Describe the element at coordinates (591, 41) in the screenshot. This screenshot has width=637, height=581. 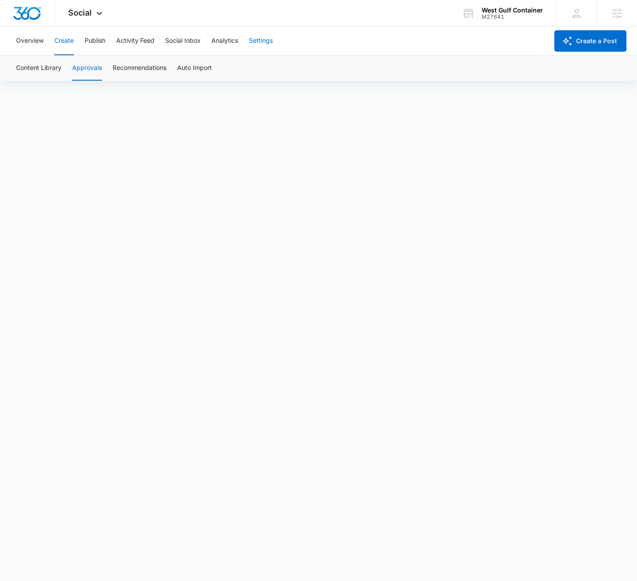
I see `button: Create a Post` at that location.